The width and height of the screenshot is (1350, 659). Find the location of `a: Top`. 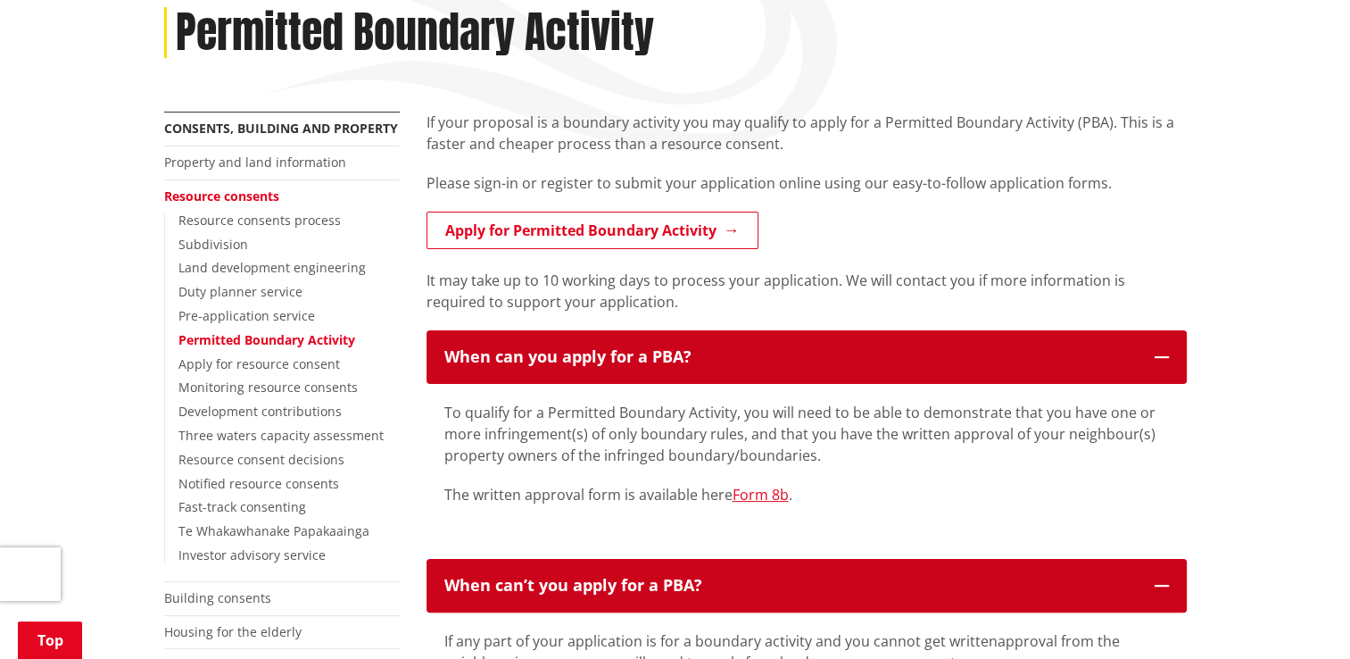

a: Top is located at coordinates (50, 640).